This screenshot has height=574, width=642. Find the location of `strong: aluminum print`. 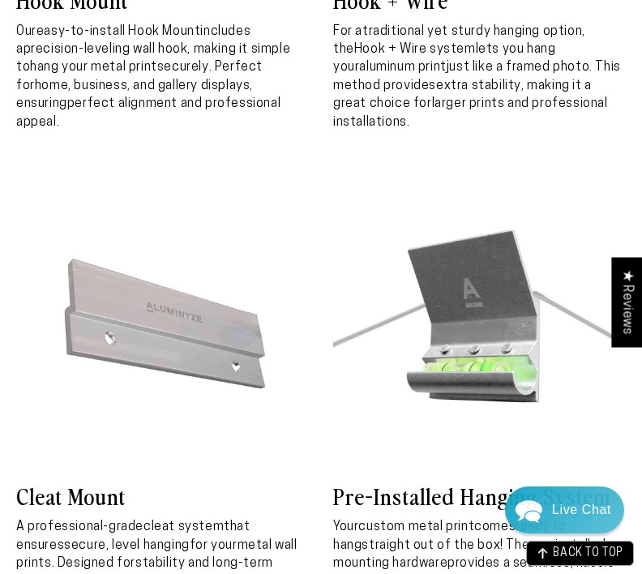

strong: aluminum print is located at coordinates (402, 67).